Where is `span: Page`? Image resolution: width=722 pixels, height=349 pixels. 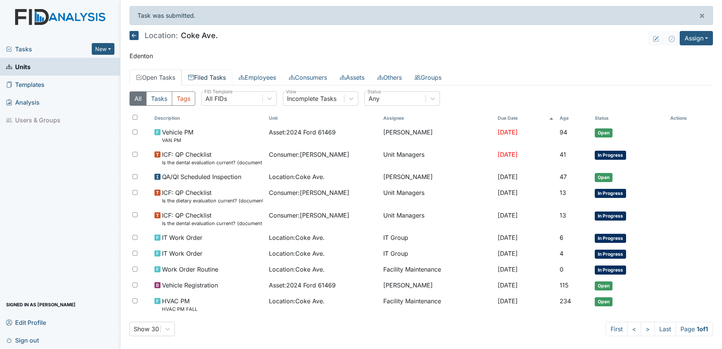
span: Page is located at coordinates (694, 329).